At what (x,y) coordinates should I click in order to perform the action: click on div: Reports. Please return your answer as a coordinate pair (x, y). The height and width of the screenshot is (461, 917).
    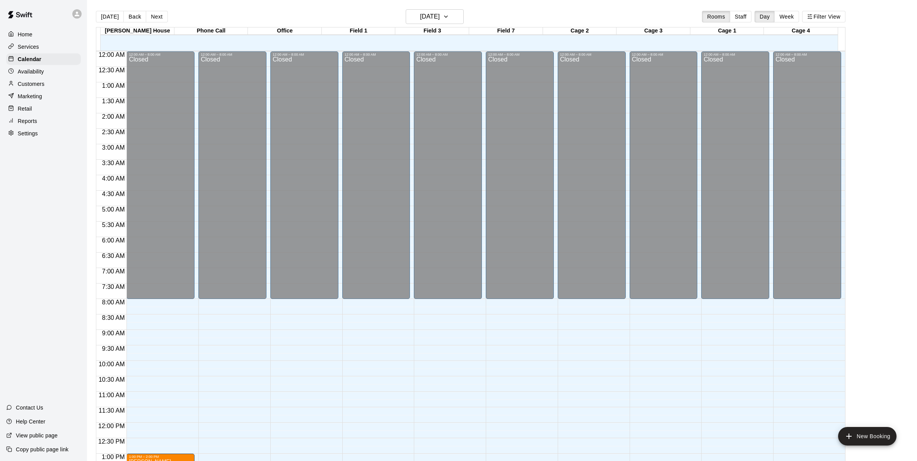
    Looking at the image, I should click on (43, 121).